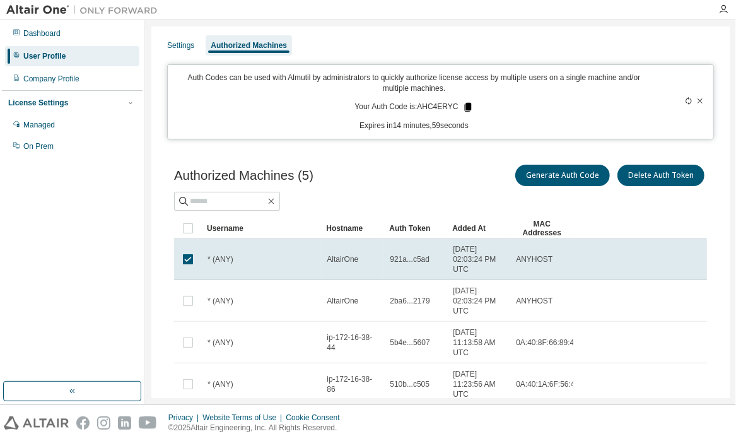 The width and height of the screenshot is (736, 441). I want to click on button: Delete Auth Token, so click(661, 175).